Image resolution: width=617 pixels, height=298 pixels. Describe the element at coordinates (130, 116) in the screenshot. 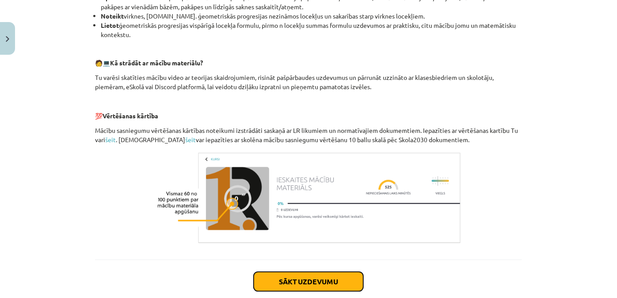

I see `b: Vērtēšanas kārtība` at that location.